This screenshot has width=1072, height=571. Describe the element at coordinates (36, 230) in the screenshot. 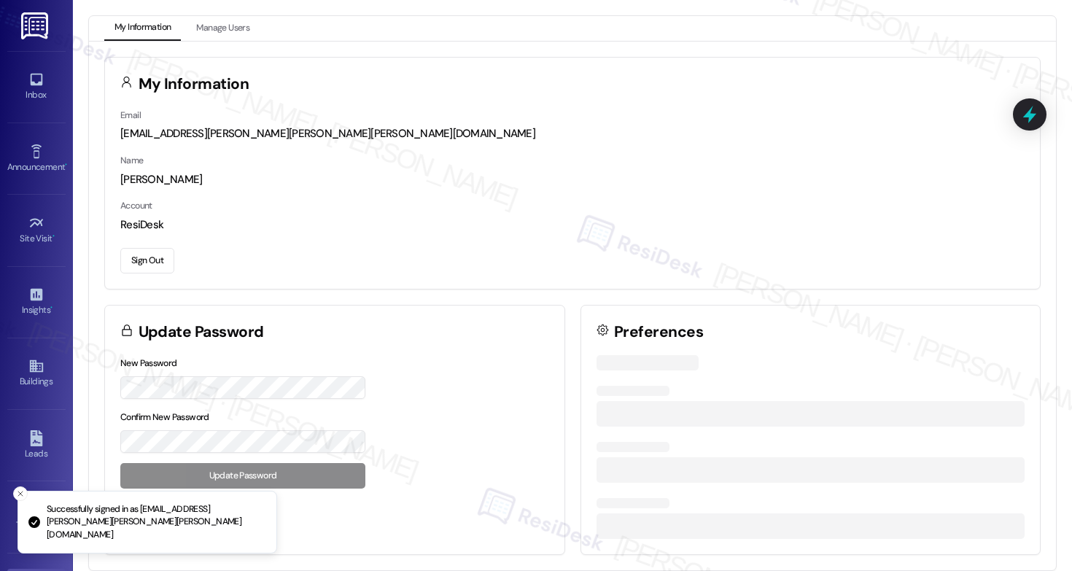

I see `a: Site Visit •` at that location.